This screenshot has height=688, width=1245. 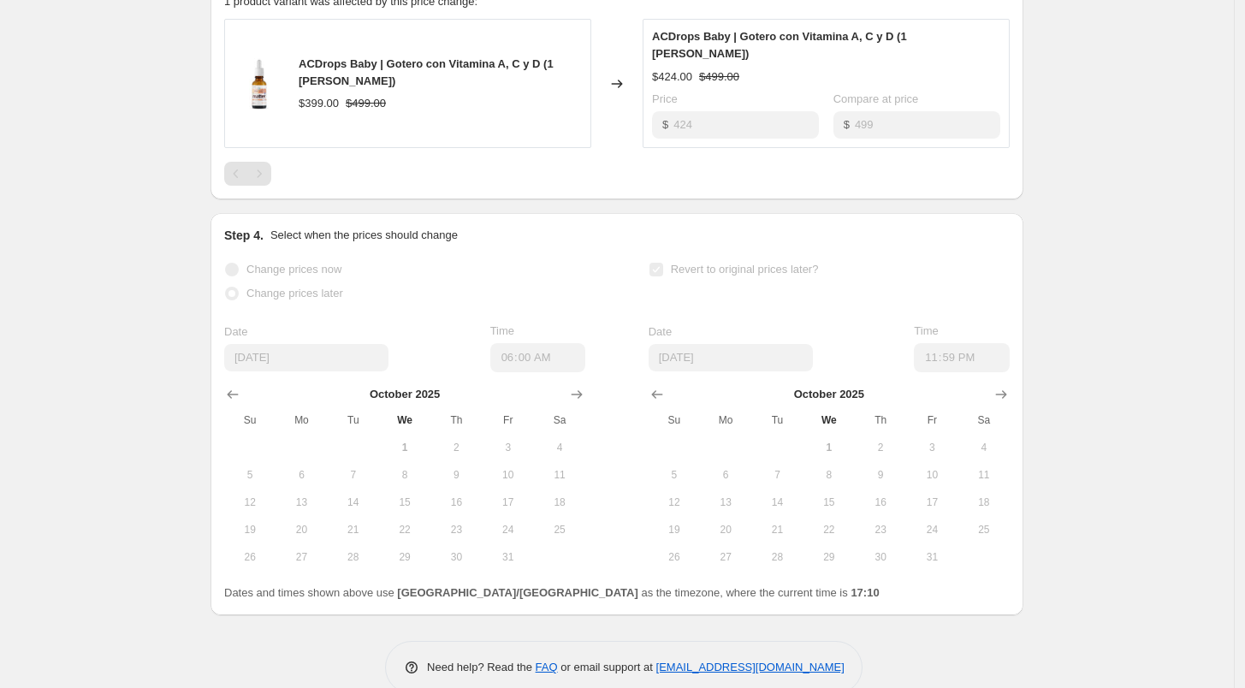 I want to click on span: Change prices now, so click(x=294, y=269).